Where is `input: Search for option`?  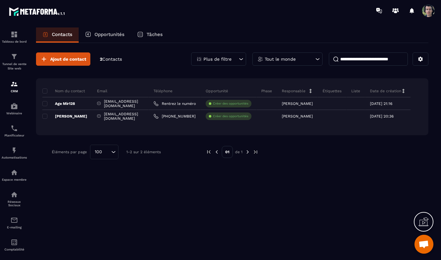
input: Search for option is located at coordinates (107, 152).